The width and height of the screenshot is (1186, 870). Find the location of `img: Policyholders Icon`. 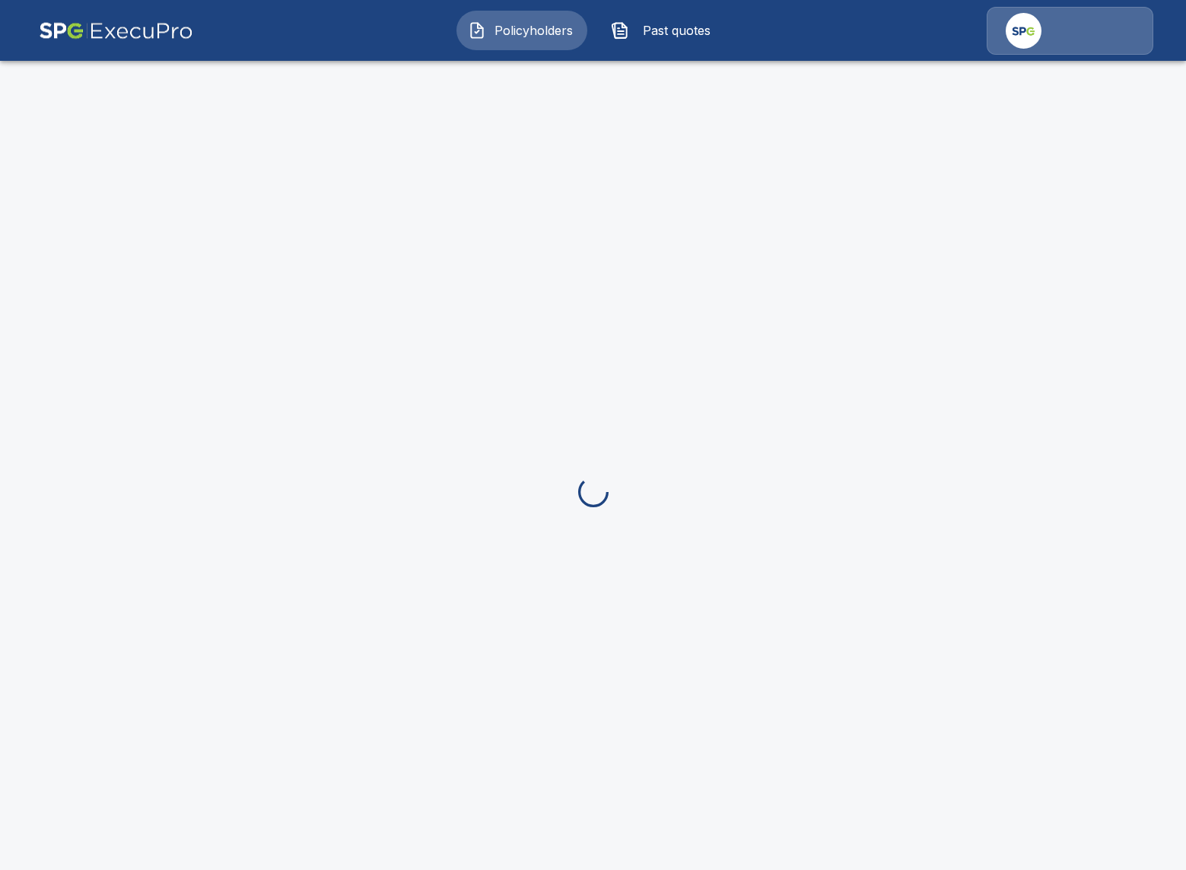

img: Policyholders Icon is located at coordinates (477, 30).